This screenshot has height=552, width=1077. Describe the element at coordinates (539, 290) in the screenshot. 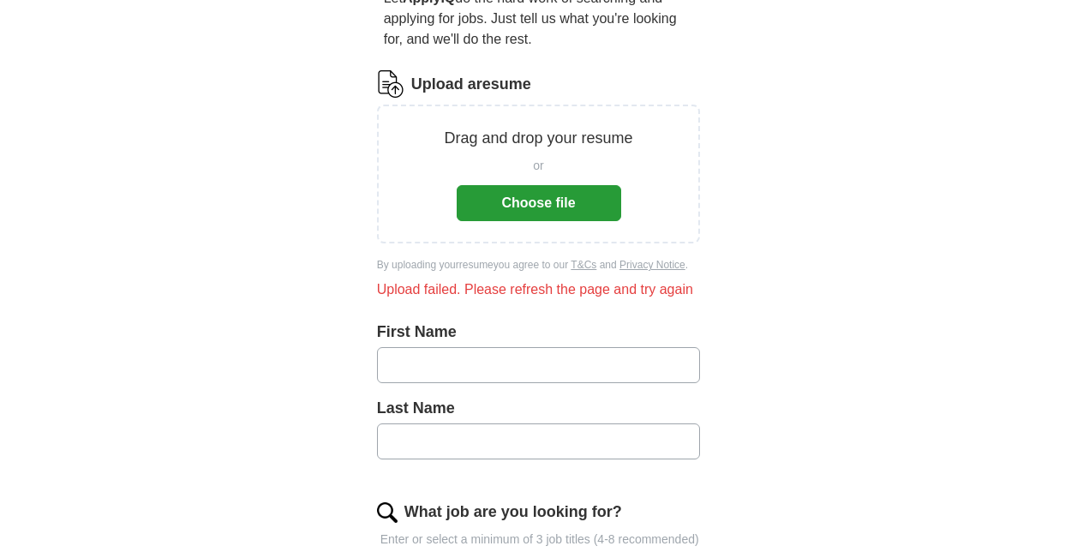

I see `div: Upload failed. Please refresh the page and try again` at that location.